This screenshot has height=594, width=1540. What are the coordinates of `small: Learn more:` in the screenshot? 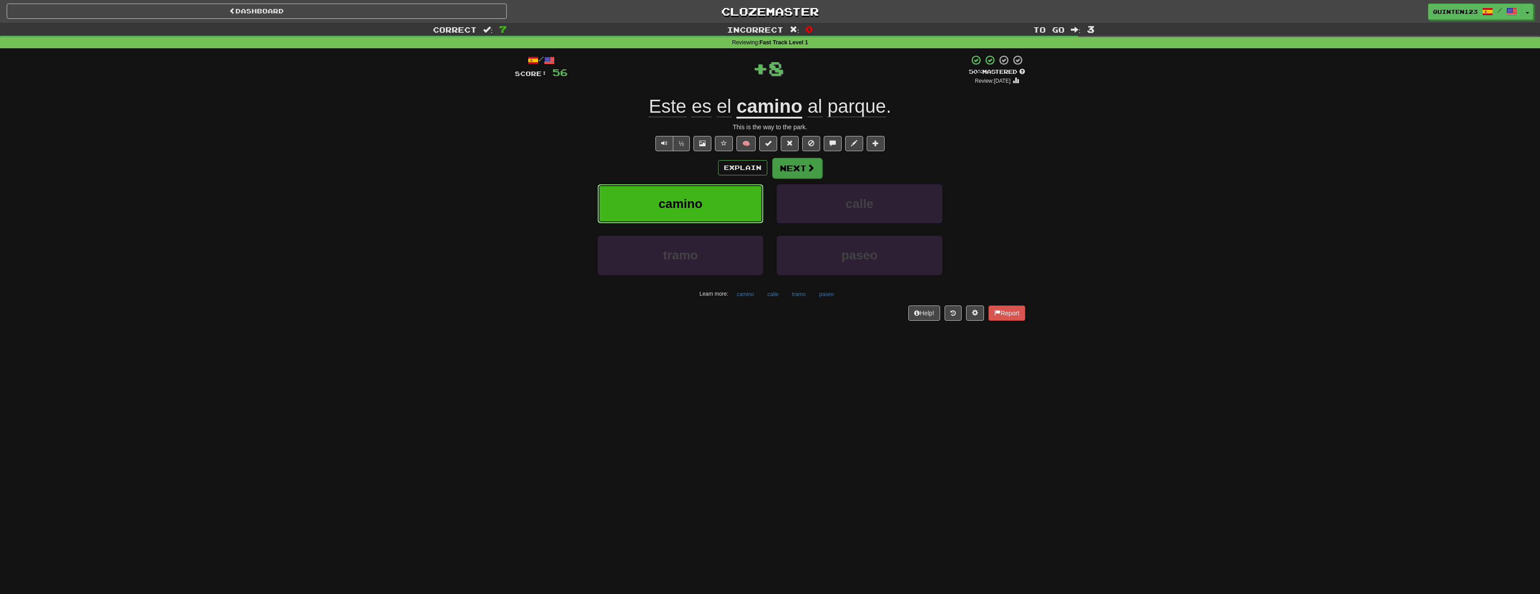 It's located at (714, 294).